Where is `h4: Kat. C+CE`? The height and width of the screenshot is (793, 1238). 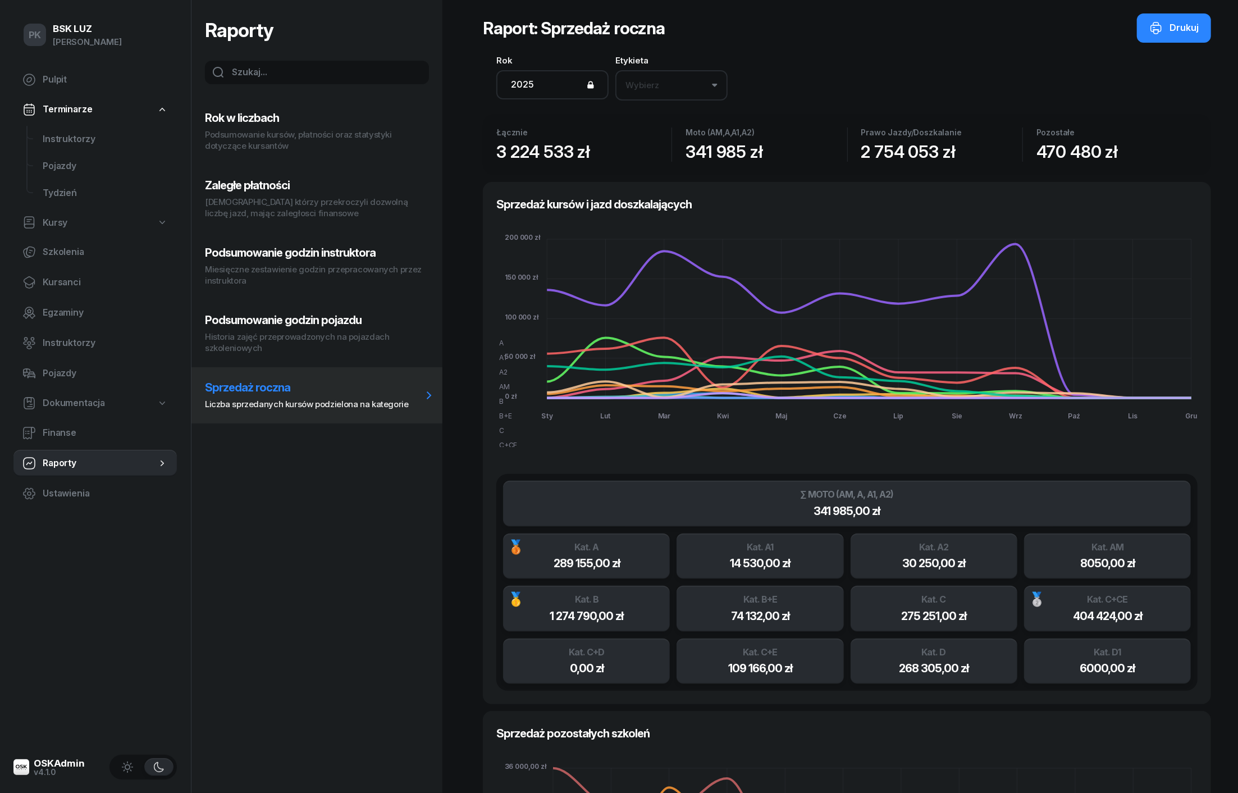
h4: Kat. C+CE is located at coordinates (1107, 600).